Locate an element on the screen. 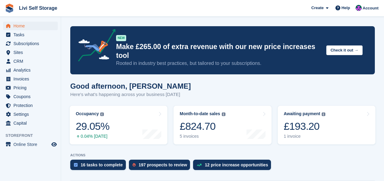 This screenshot has height=181, width=384. p: Make £265.00 of extra revenue with our new price increases tool is located at coordinates (219, 51).